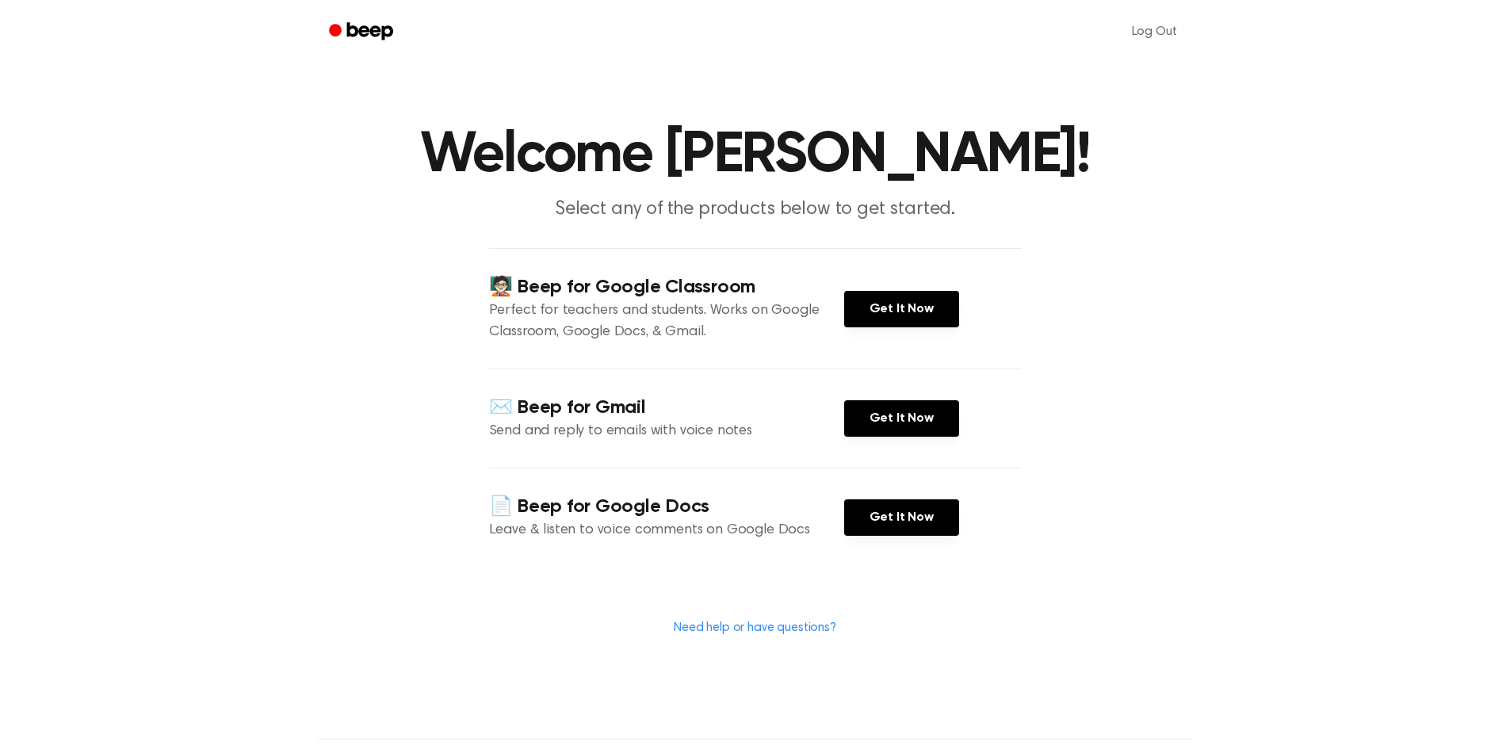  I want to click on a: Beep, so click(362, 32).